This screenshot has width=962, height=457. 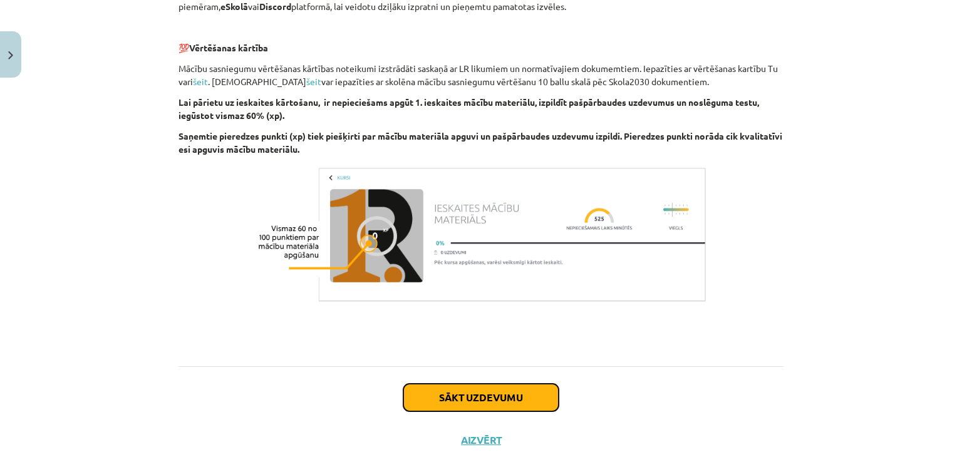 I want to click on img: icon-close-lesson-0947bae3869378f0d4975bcd49f059093ad1ed9edebbc8119c70593378902aed.svg, so click(x=11, y=55).